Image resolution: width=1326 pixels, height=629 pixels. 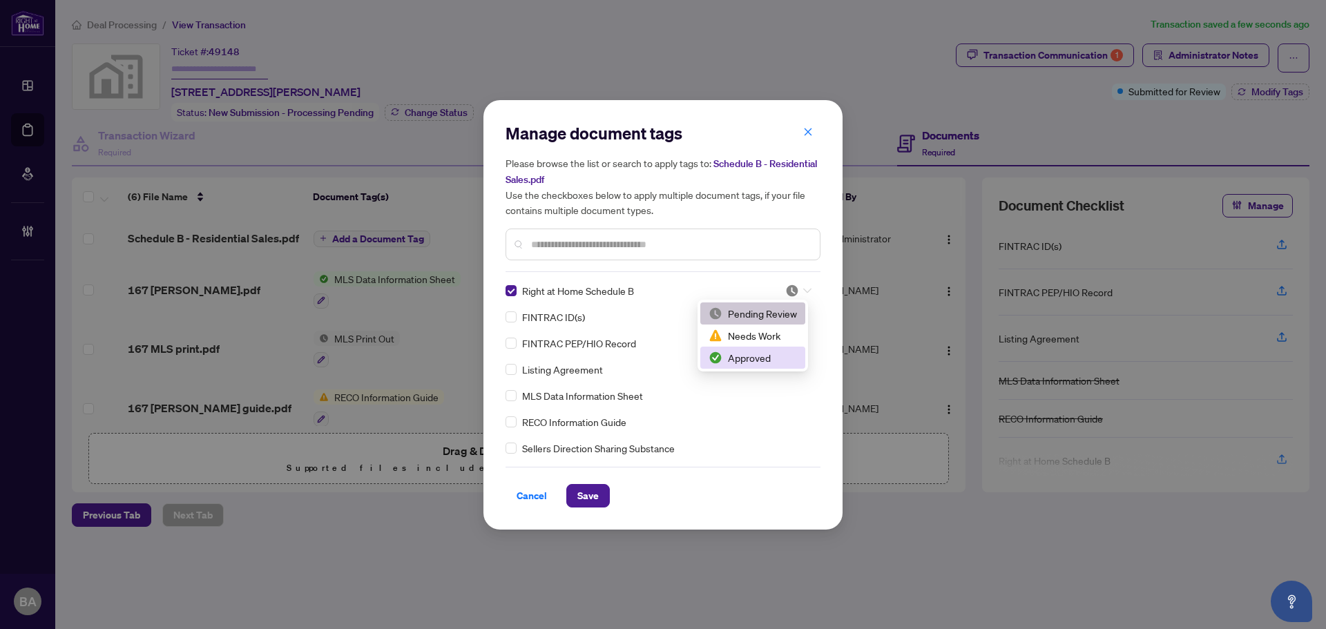 I want to click on span: Cancel, so click(x=532, y=496).